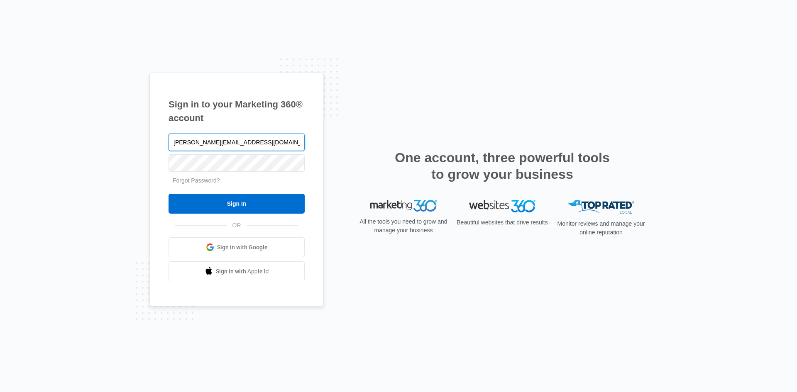 The width and height of the screenshot is (797, 392). I want to click on img: Websites 360, so click(502, 206).